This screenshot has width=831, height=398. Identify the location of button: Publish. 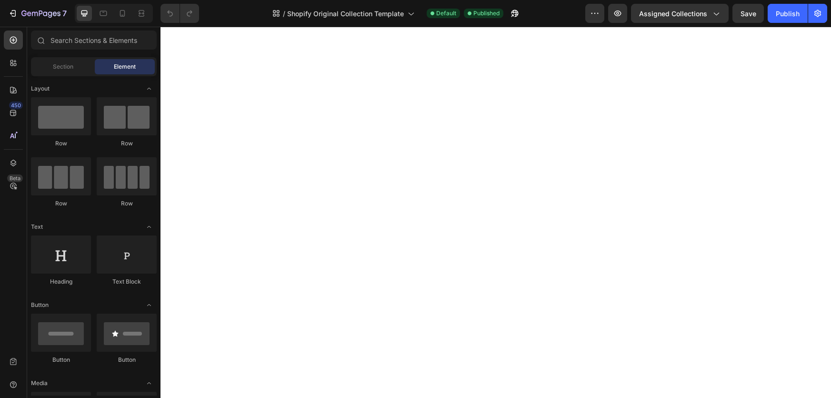
(787, 13).